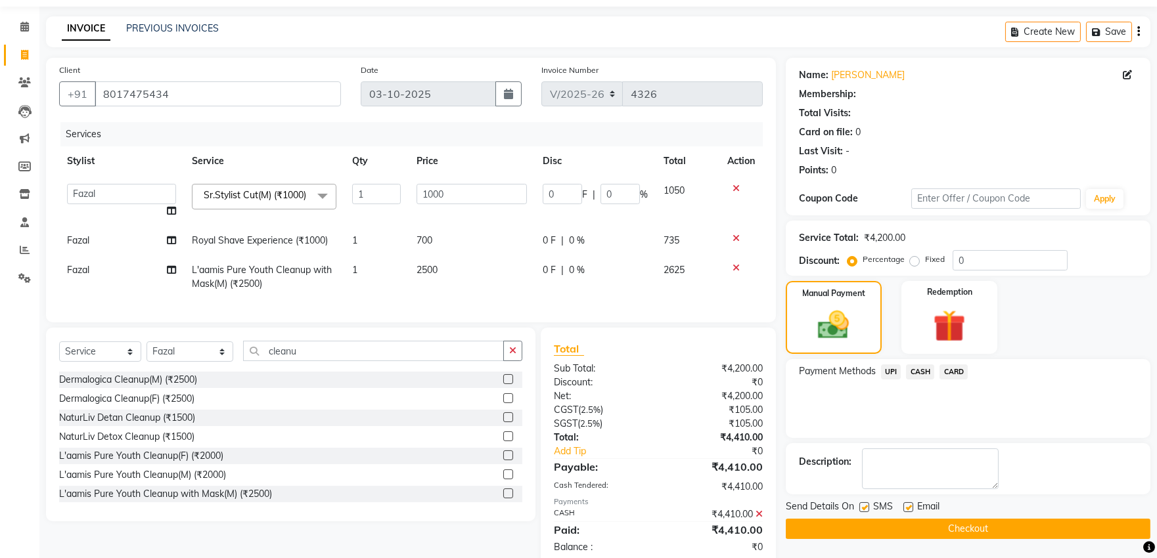 This screenshot has height=558, width=1157. I want to click on a: x, so click(309, 195).